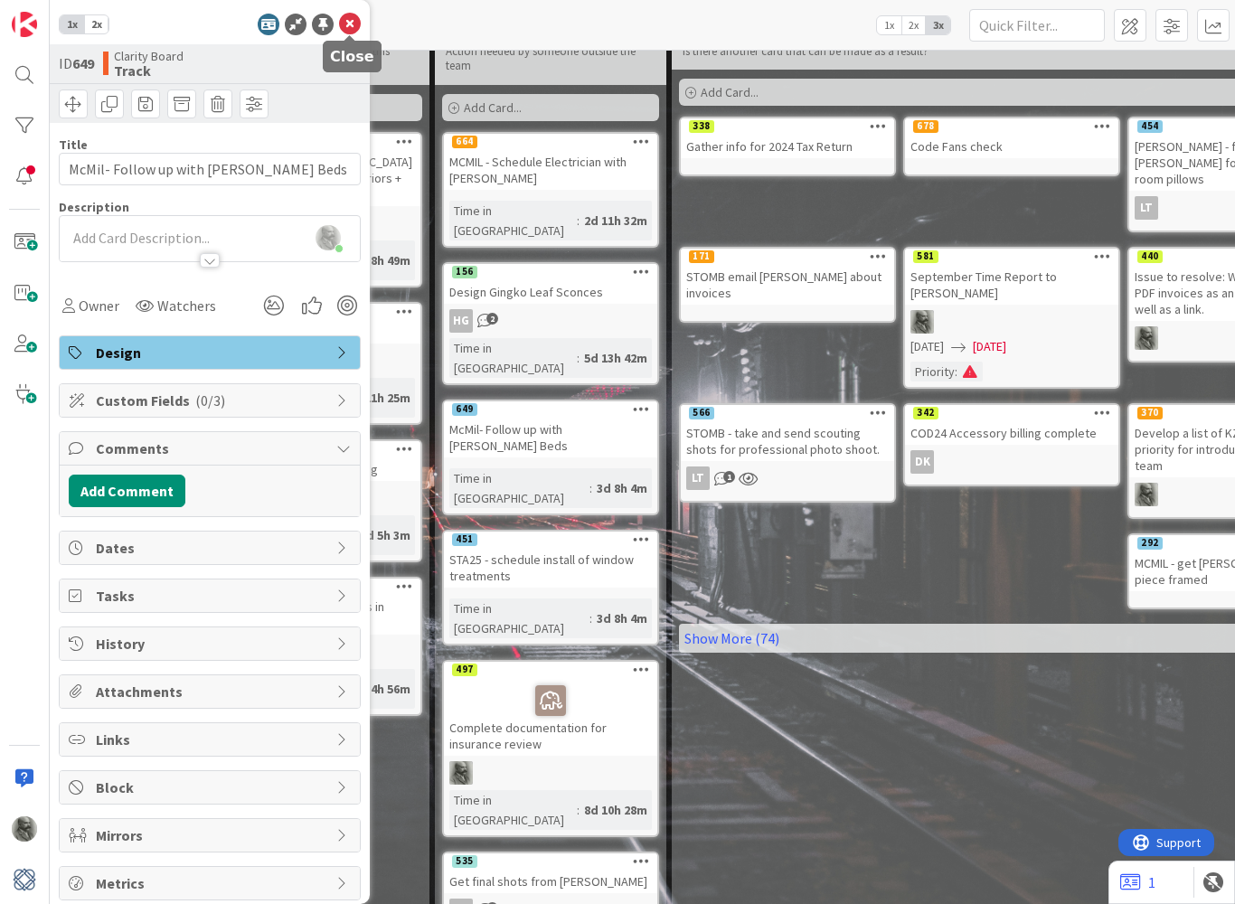 This screenshot has height=904, width=1235. What do you see at coordinates (788, 146) in the screenshot?
I see `div: Gather info for 2024 Tax Return` at bounding box center [788, 146].